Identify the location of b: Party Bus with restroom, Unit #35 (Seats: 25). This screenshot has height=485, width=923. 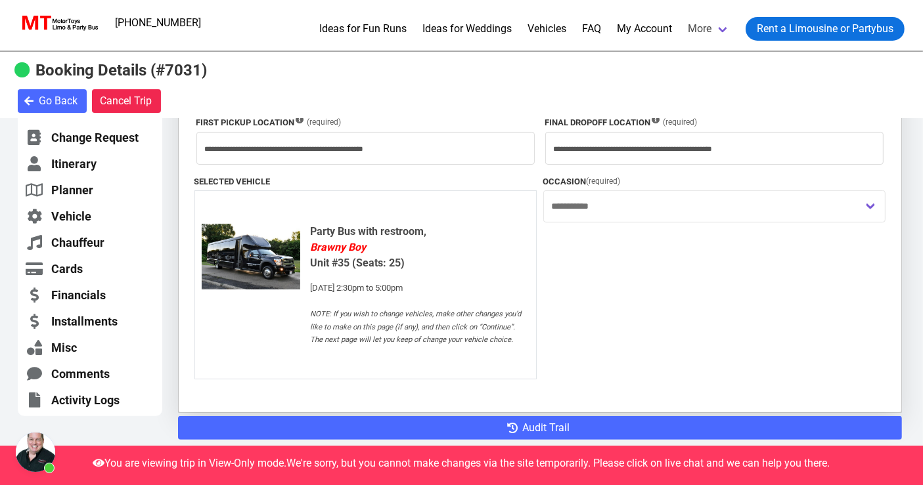
(420, 247).